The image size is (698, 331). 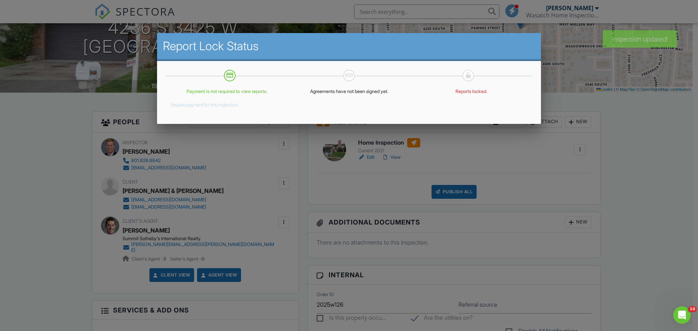 What do you see at coordinates (349, 92) in the screenshot?
I see `p: Agreements have not been signed yet.` at bounding box center [349, 92].